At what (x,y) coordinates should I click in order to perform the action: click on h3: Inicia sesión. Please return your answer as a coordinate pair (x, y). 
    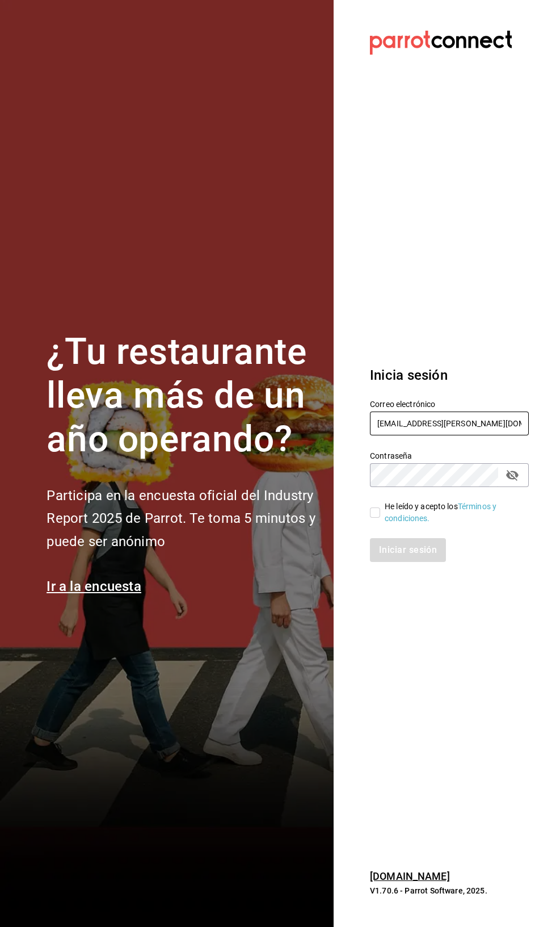
    Looking at the image, I should click on (450, 375).